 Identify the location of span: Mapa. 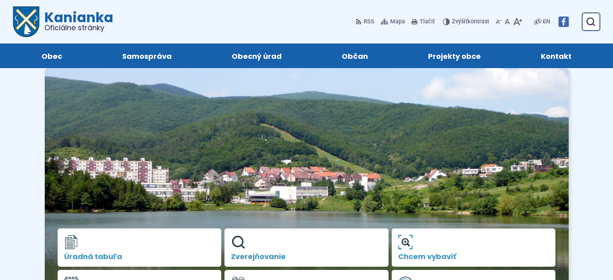
(397, 22).